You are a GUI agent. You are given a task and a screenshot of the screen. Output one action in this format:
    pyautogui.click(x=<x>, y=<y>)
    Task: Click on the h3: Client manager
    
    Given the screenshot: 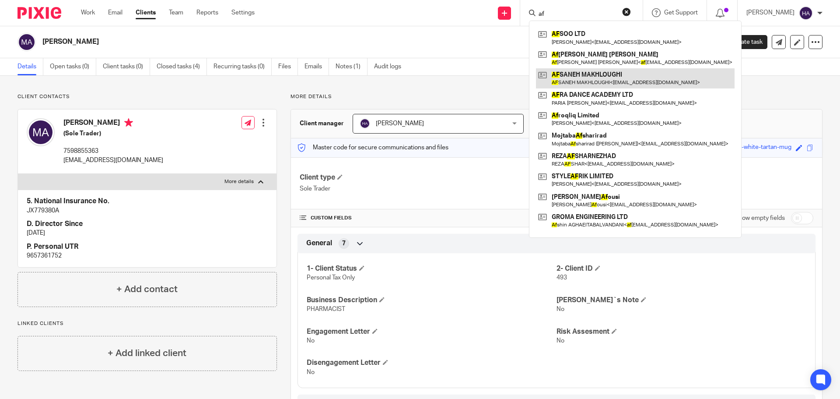 What is the action you would take?
    pyautogui.click(x=322, y=123)
    